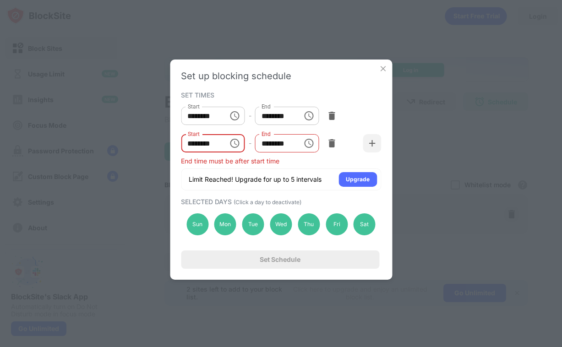 The height and width of the screenshot is (347, 562). What do you see at coordinates (337, 225) in the screenshot?
I see `div: Fri` at bounding box center [337, 225].